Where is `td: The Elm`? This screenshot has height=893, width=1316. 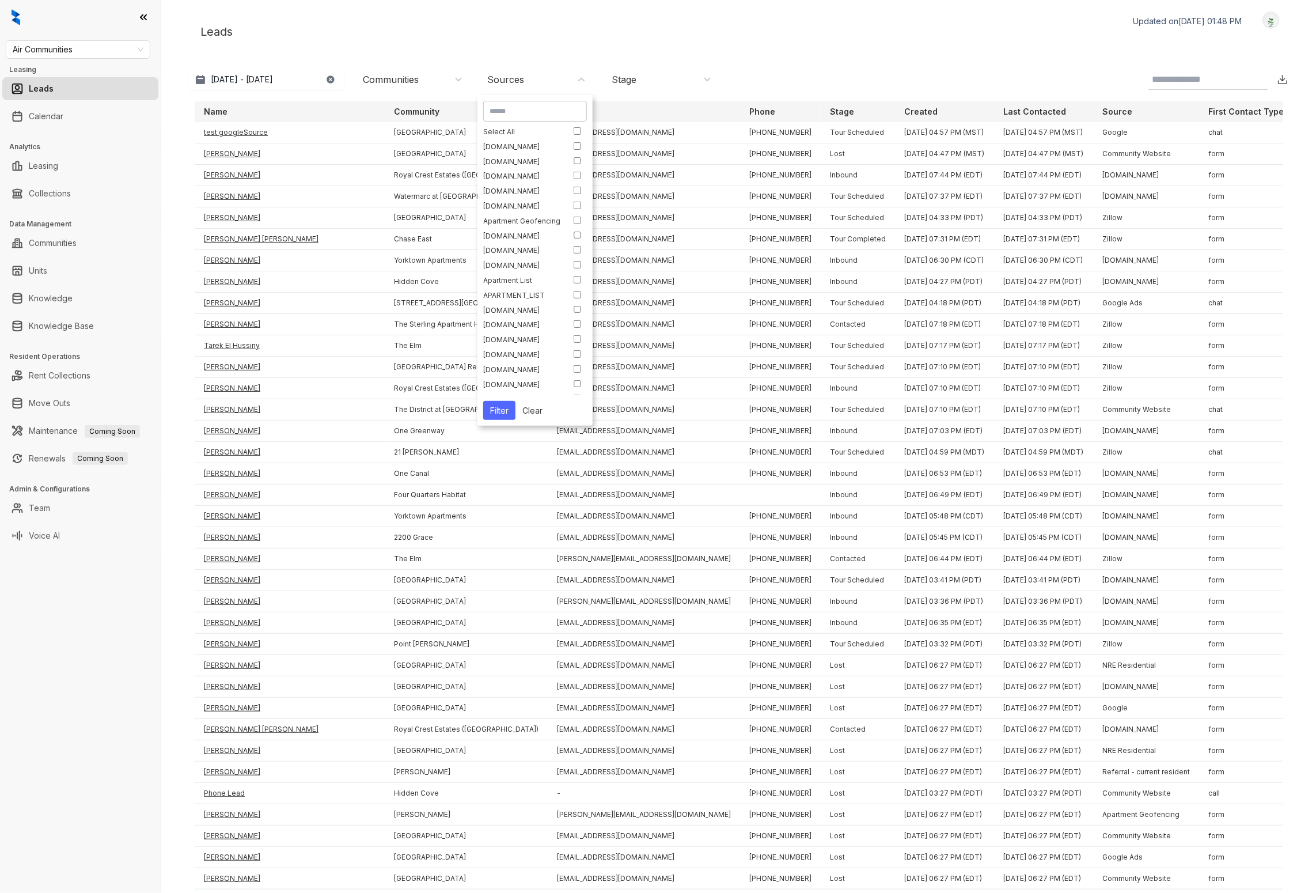 td: The Elm is located at coordinates (466, 346).